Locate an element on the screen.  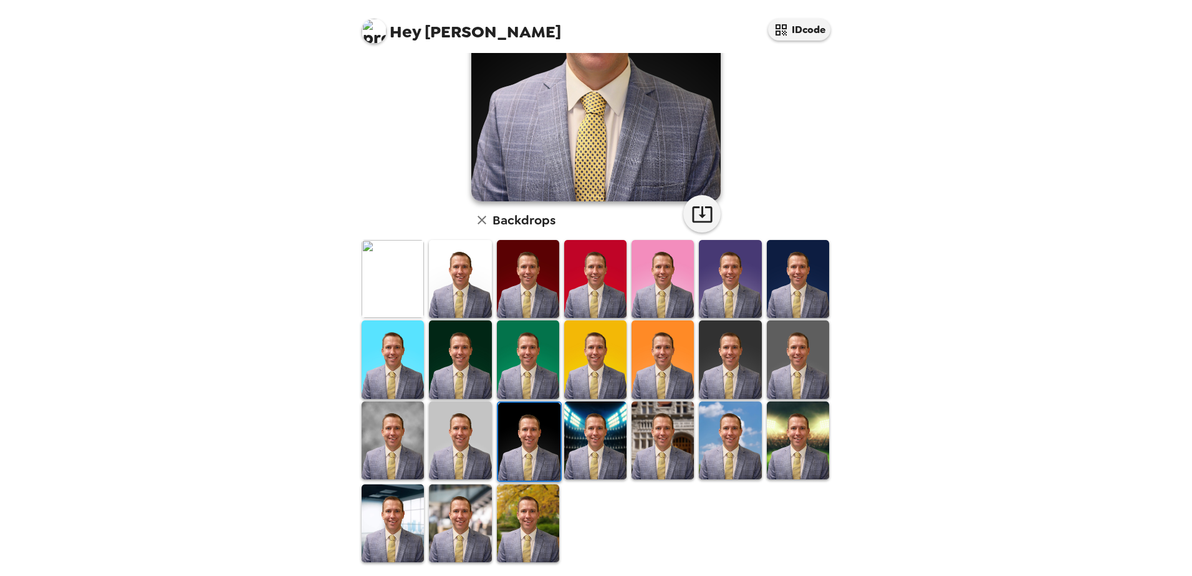
span: Hey is located at coordinates (405, 32).